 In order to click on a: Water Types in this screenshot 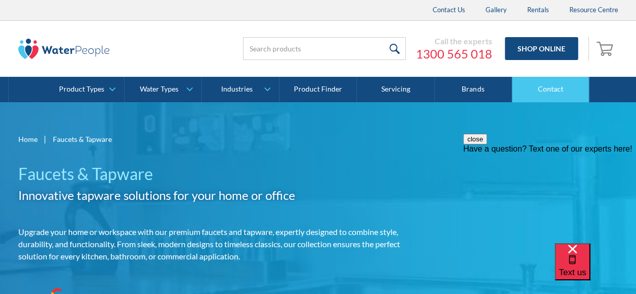, I will do `click(163, 89)`.